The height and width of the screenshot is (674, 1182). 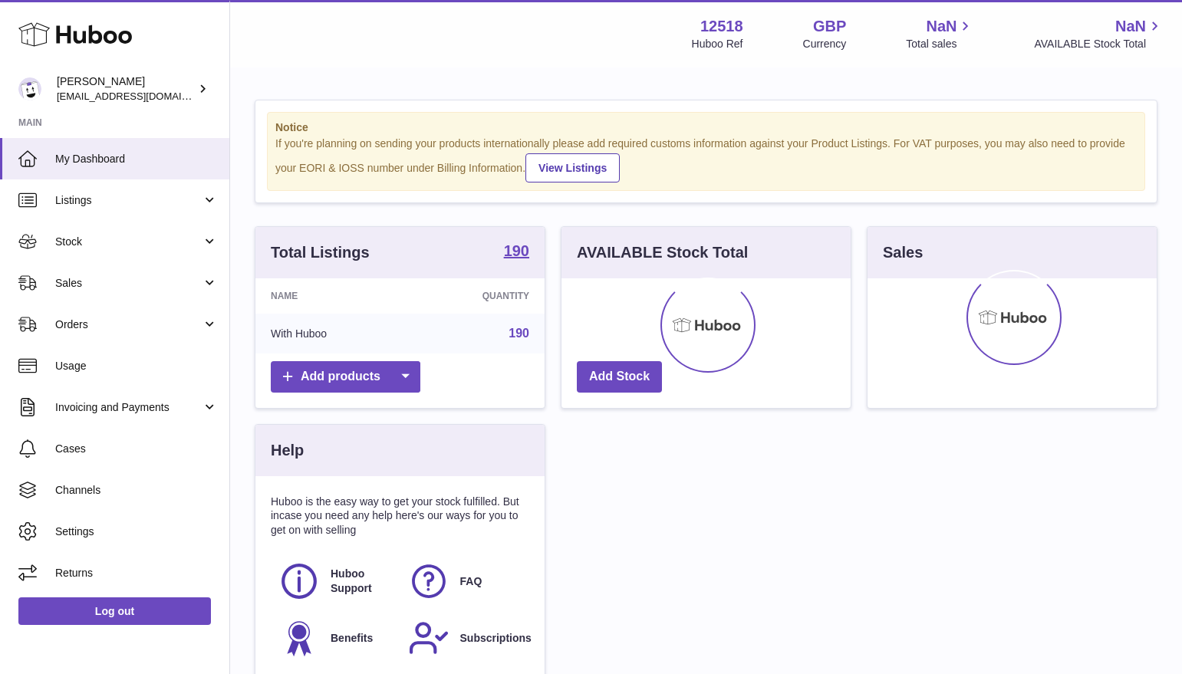 What do you see at coordinates (361, 582) in the screenshot?
I see `span: Huboo Support` at bounding box center [361, 582].